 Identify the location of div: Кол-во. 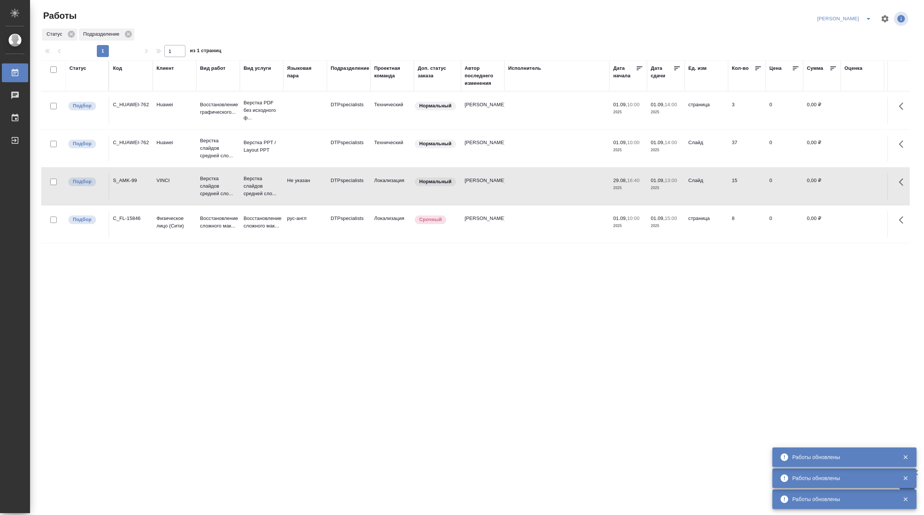
(740, 68).